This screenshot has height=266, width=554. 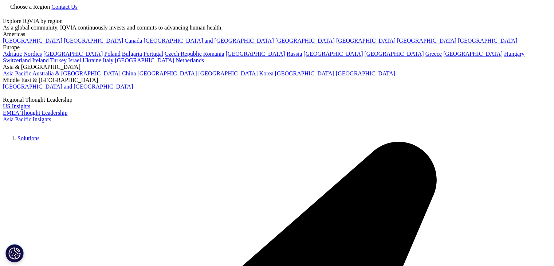 I want to click on a: Solutions, so click(x=28, y=138).